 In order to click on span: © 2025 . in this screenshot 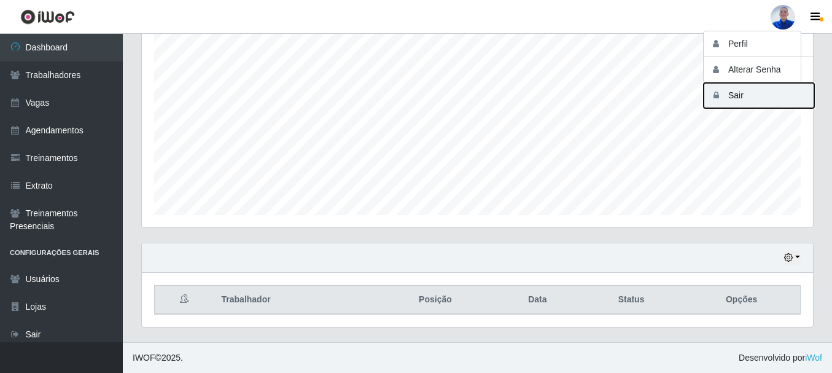, I will do `click(158, 357)`.